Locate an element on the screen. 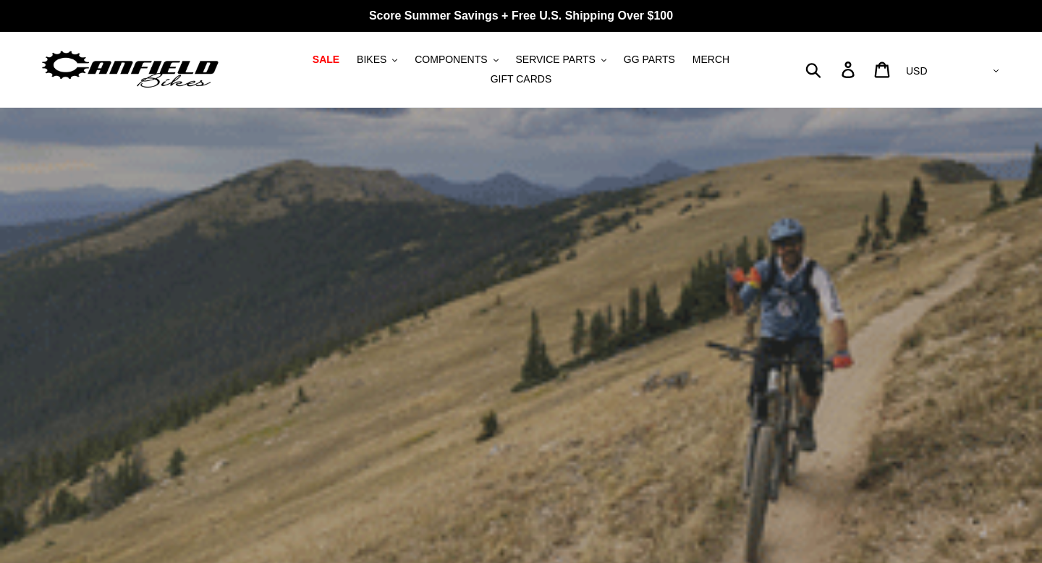 Image resolution: width=1042 pixels, height=563 pixels. a: SALE is located at coordinates (326, 59).